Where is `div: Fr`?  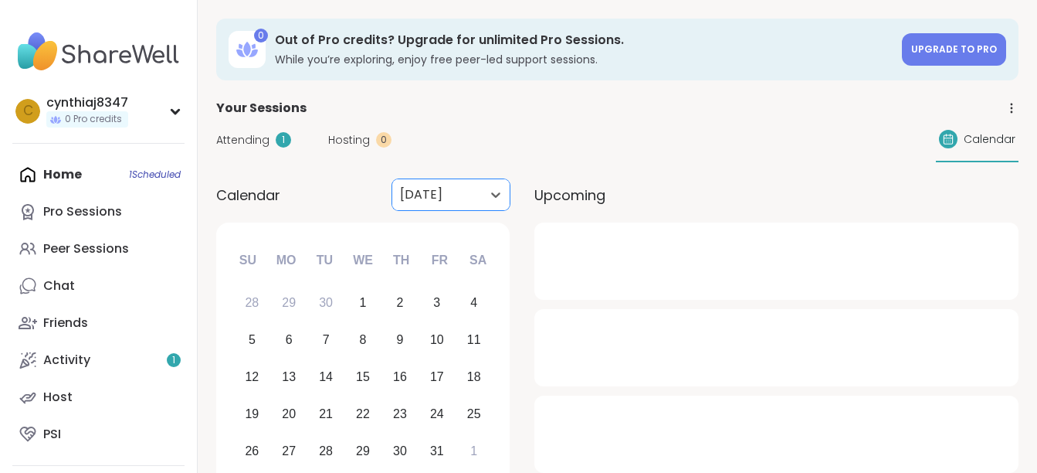 div: Fr is located at coordinates (440, 260).